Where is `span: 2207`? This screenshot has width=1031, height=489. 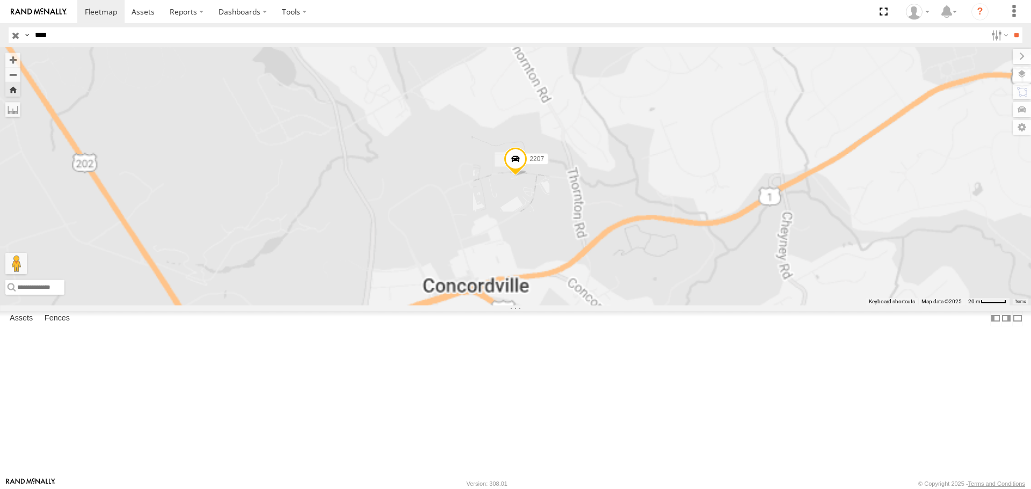 span: 2207 is located at coordinates (536, 159).